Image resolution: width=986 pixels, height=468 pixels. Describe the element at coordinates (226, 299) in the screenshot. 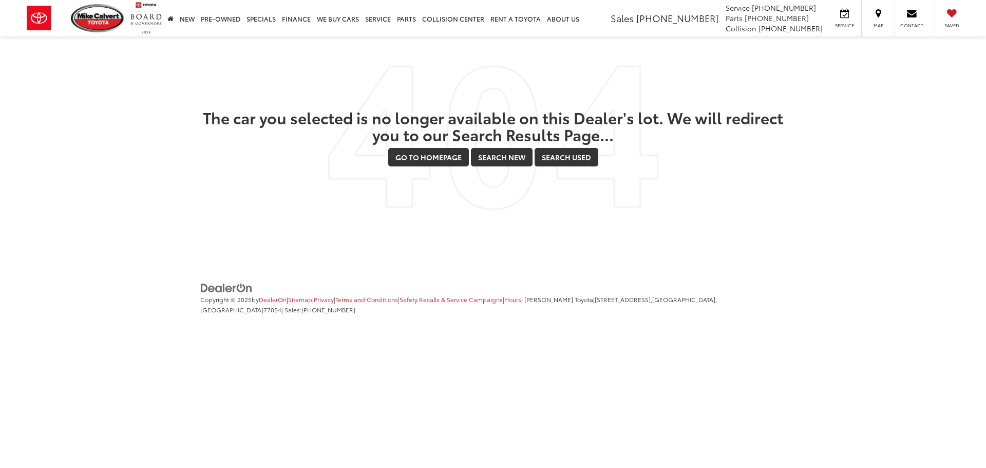

I see `span: Copyright © 2025` at that location.